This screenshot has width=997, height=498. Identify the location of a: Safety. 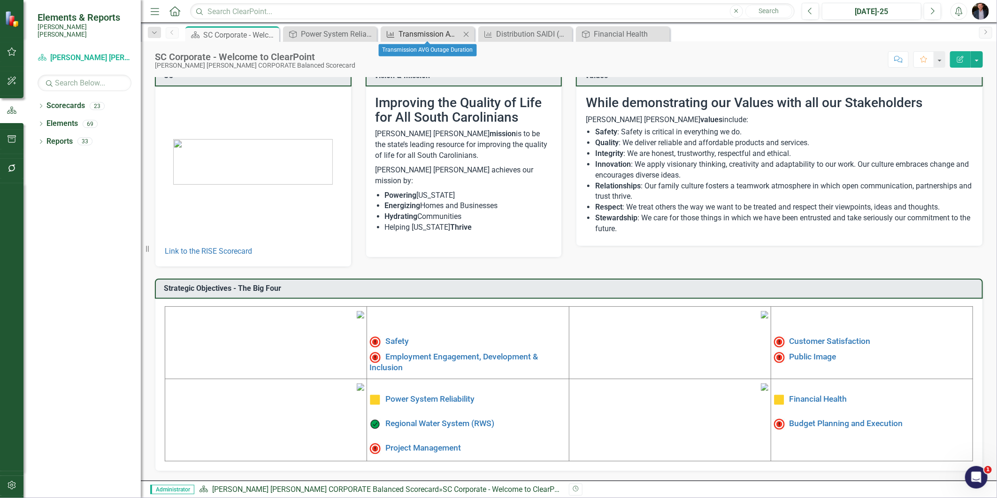
(397, 341).